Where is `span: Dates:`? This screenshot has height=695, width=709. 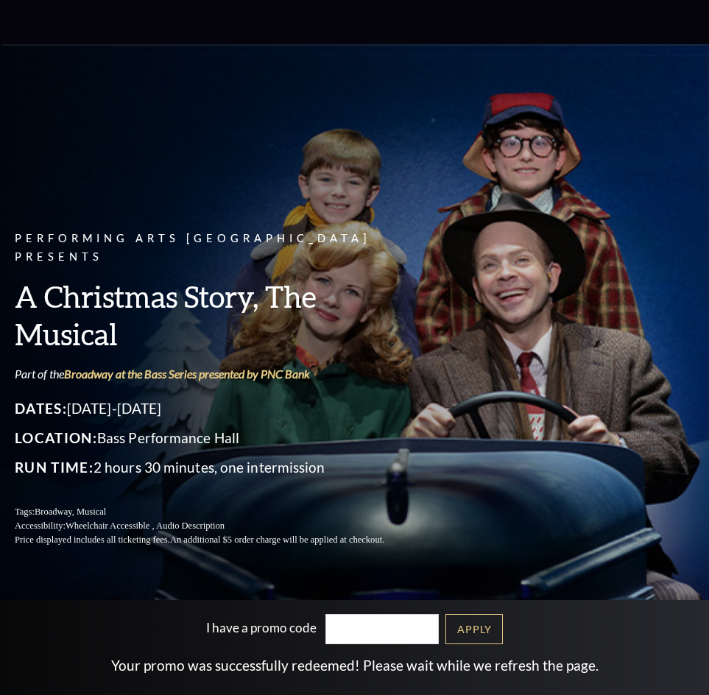 span: Dates: is located at coordinates (41, 408).